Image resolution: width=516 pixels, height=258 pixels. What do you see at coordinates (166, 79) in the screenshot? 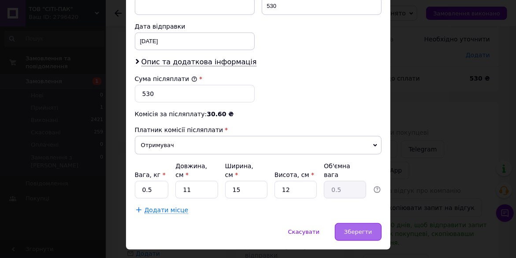
I see `label: Сума післяплати` at bounding box center [166, 79].